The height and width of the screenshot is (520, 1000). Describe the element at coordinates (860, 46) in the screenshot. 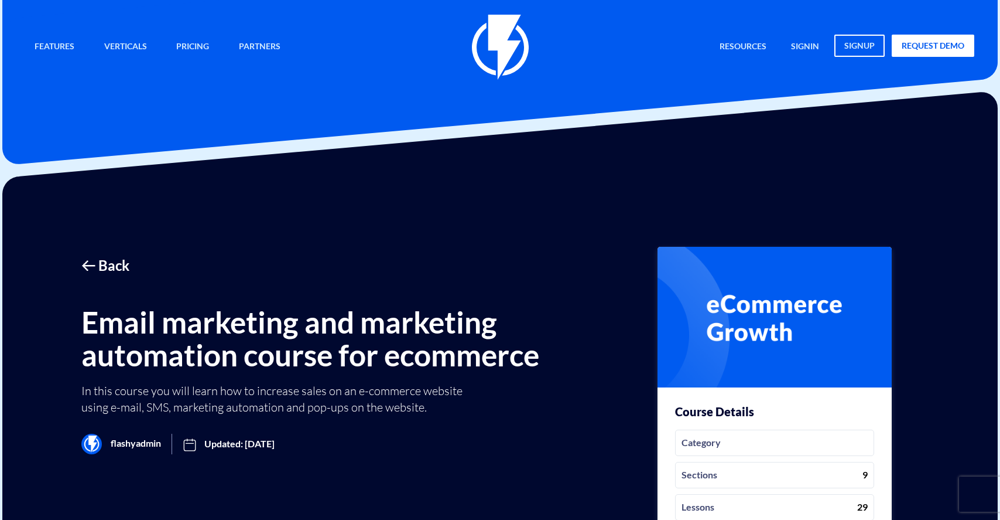

I see `a: signup` at that location.